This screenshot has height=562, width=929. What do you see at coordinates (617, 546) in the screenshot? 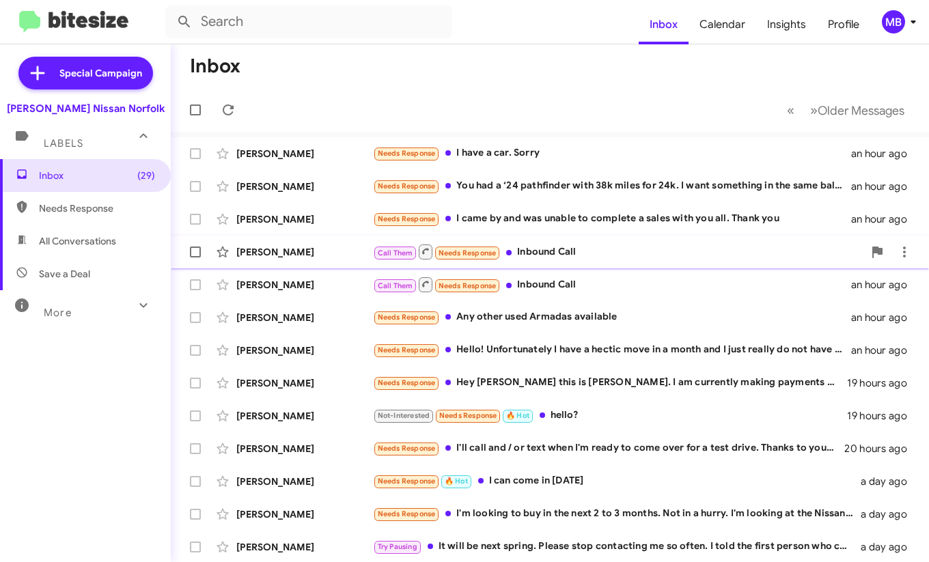
I see `div: It will be next spring. Please stop contacting me so often. I told the first person who contacted...` at bounding box center [617, 546].